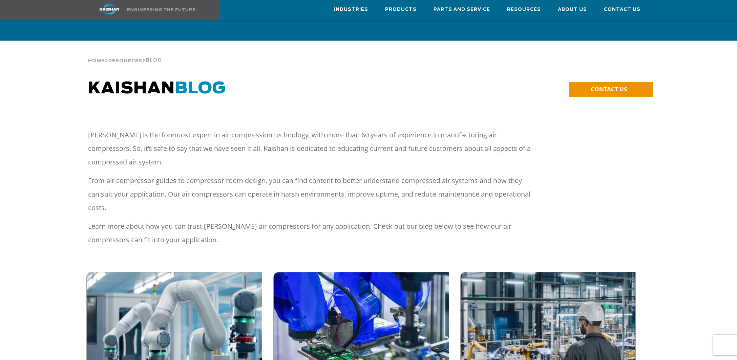 Image resolution: width=737 pixels, height=360 pixels. What do you see at coordinates (401, 9) in the screenshot?
I see `span: Products` at bounding box center [401, 9].